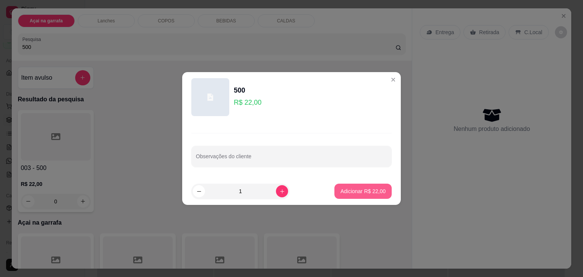 The width and height of the screenshot is (583, 277). What do you see at coordinates (363, 191) in the screenshot?
I see `button: Adicionar R$ 22,00` at bounding box center [363, 191].